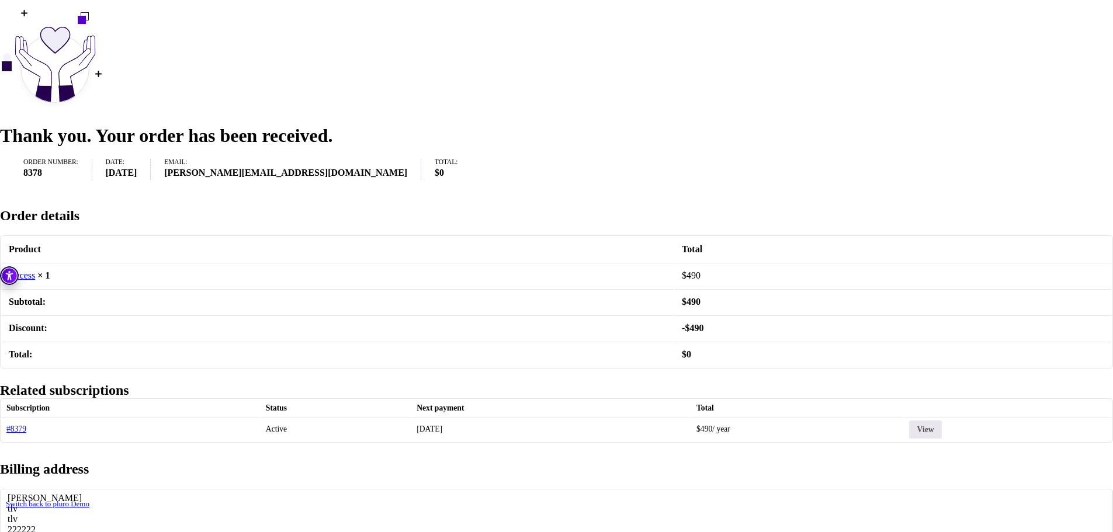  What do you see at coordinates (338, 354) in the screenshot?
I see `th: Total:` at bounding box center [338, 354].